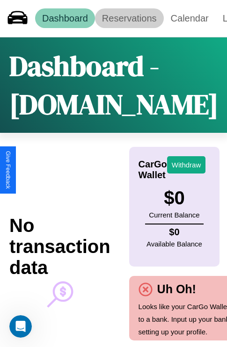  What do you see at coordinates (174, 232) in the screenshot?
I see `h4: $ 0` at bounding box center [174, 232].